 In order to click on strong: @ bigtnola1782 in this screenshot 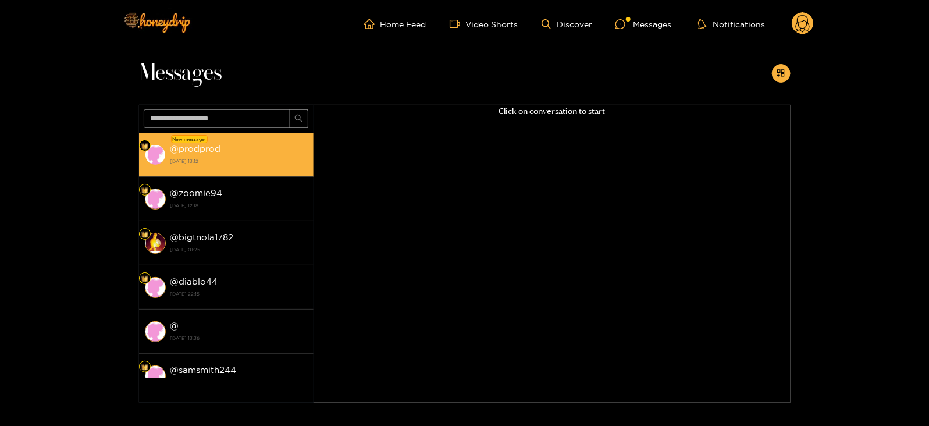, I will do `click(202, 237)`.